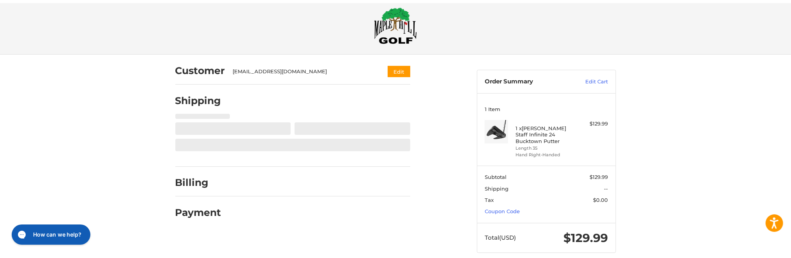 The height and width of the screenshot is (258, 791). What do you see at coordinates (545, 152) in the screenshot?
I see `li: Hand Right-Handed` at bounding box center [545, 152].